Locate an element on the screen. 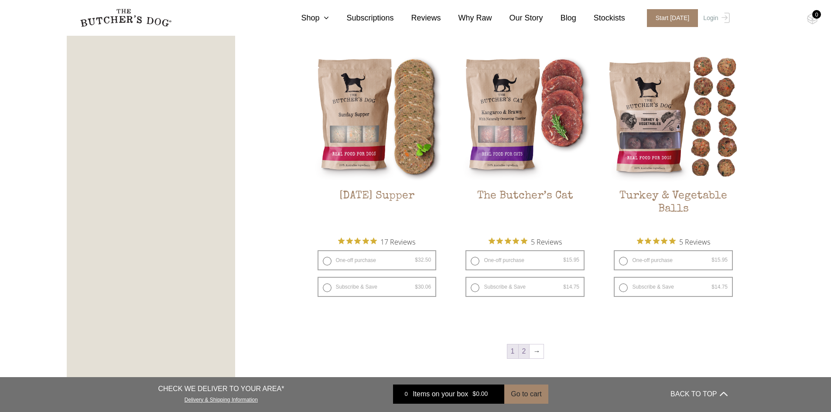  a: Why Raw is located at coordinates (466, 18).